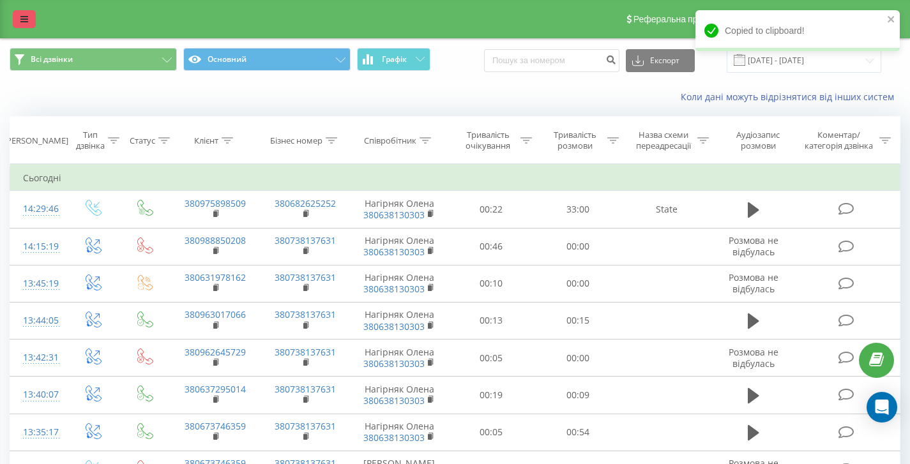 This screenshot has width=910, height=464. Describe the element at coordinates (38, 321) in the screenshot. I see `div: 13:44:05` at that location.